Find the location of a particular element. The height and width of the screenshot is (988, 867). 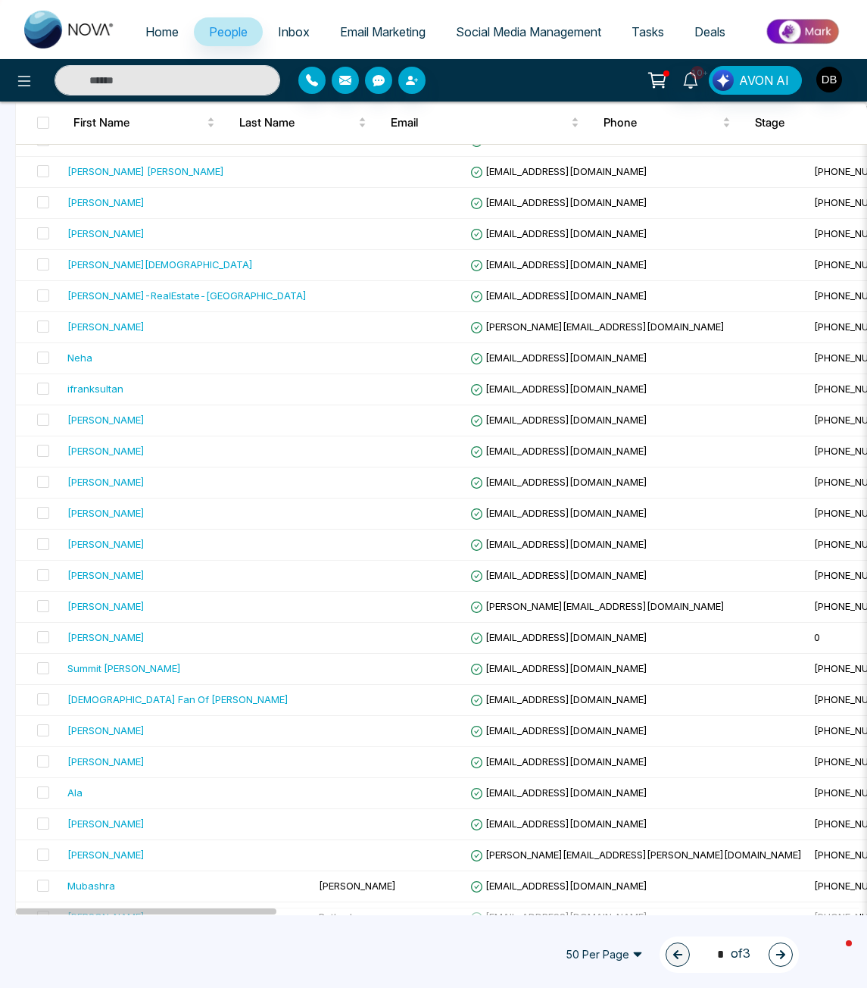

span: Tasks is located at coordinates (648, 32).